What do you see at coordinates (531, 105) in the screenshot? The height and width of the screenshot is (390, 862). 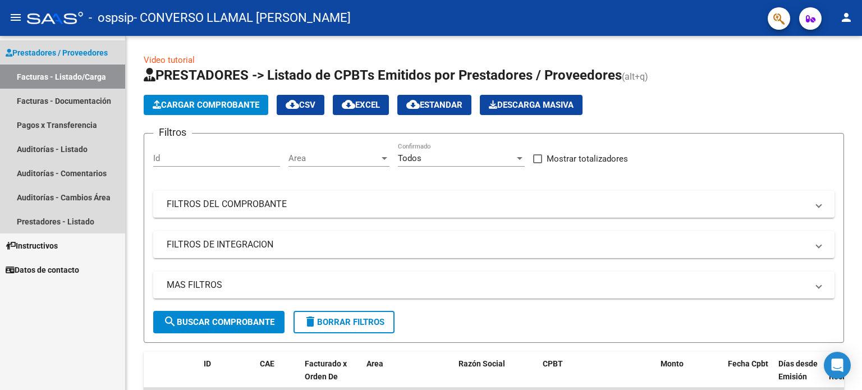 I see `app-download-masive: Descarga masiva de comprobantes (adjuntos)` at bounding box center [531, 105].